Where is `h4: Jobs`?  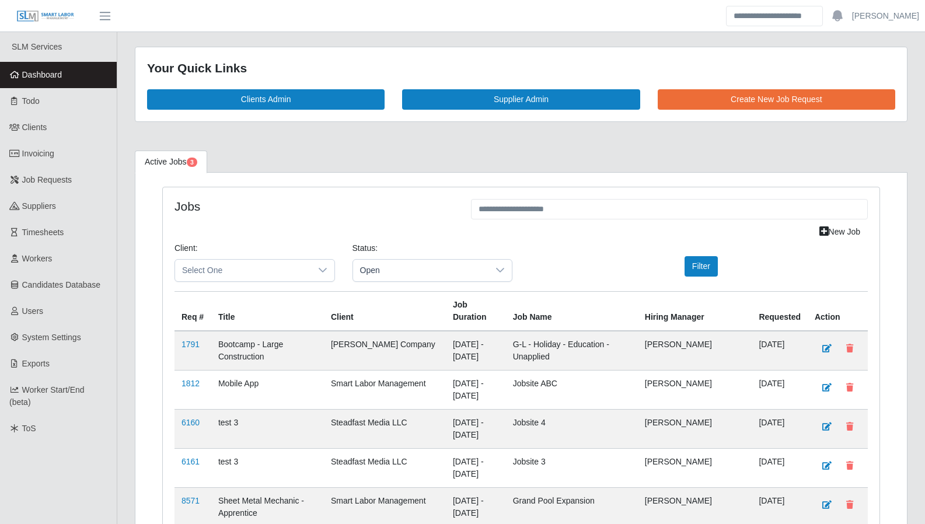
h4: Jobs is located at coordinates (314, 206).